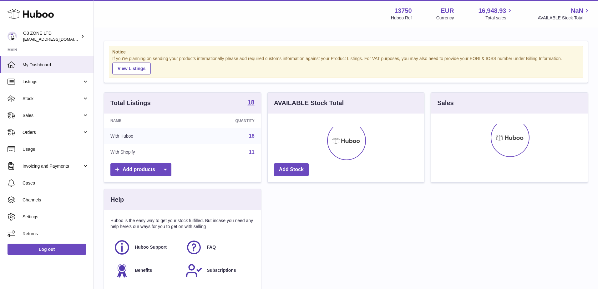  What do you see at coordinates (146, 136) in the screenshot?
I see `td: With Huboo` at bounding box center [146, 136].